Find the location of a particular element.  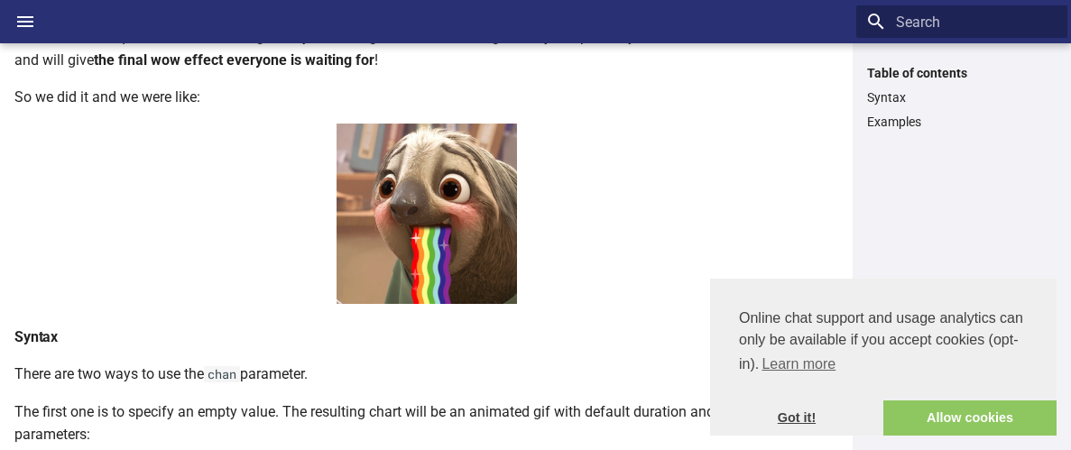

div: cookieconsent is located at coordinates (883, 357).